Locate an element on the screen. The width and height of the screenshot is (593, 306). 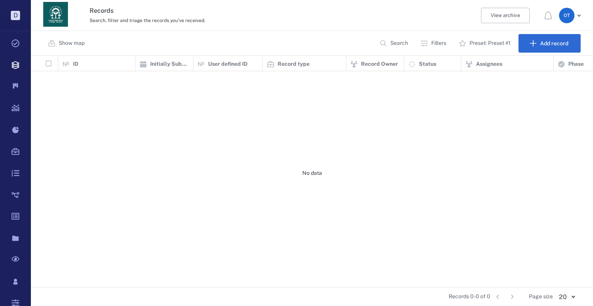
span: Page size is located at coordinates (541, 296).